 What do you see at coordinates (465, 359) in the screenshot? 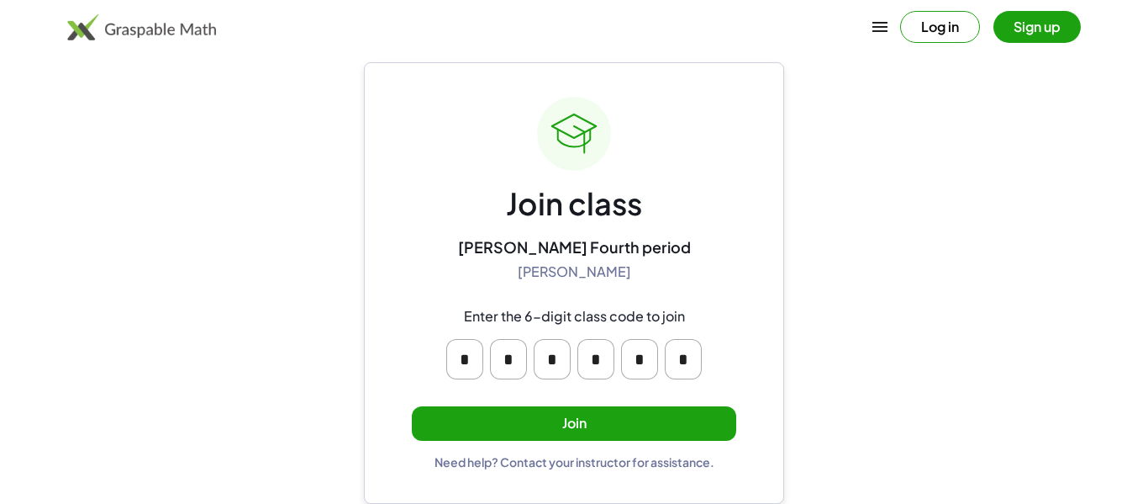
I see `input: Please enter OTP character 1` at bounding box center [465, 359].